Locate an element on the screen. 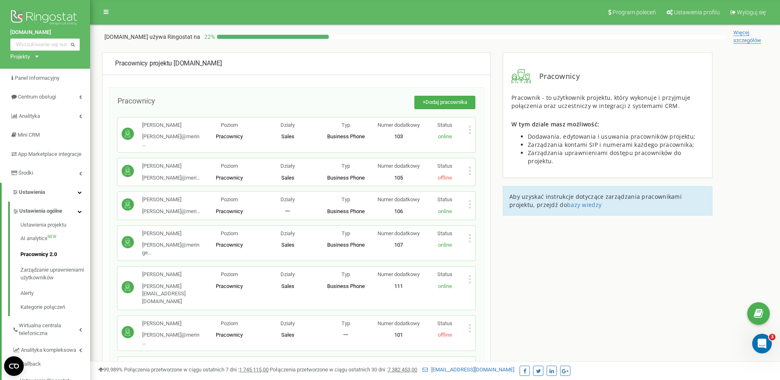 The width and height of the screenshot is (780, 380). span: W tym dziale masz możliwość: is located at coordinates (555, 124).